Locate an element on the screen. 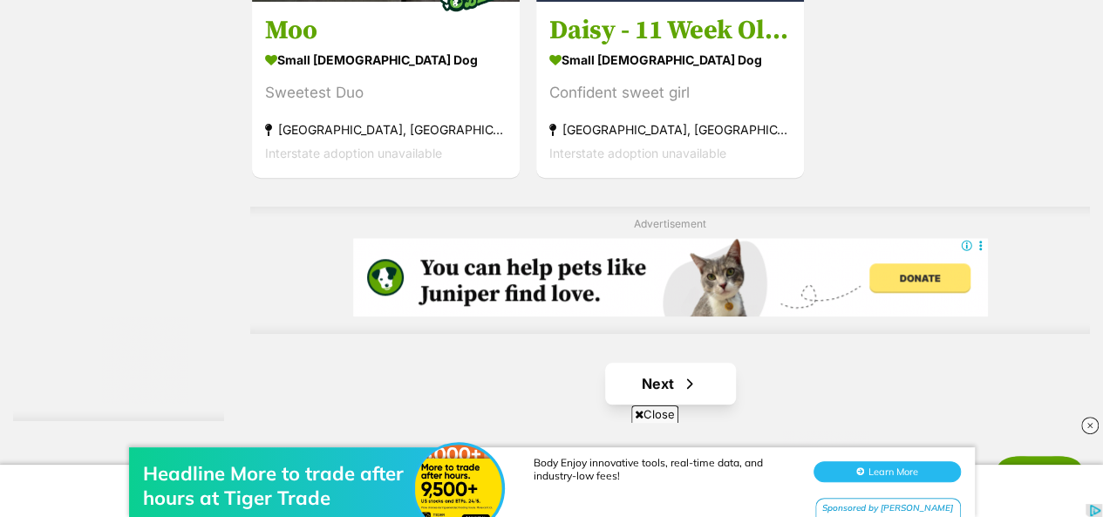 Image resolution: width=1103 pixels, height=517 pixels. h3: Moo is located at coordinates (385, 31).